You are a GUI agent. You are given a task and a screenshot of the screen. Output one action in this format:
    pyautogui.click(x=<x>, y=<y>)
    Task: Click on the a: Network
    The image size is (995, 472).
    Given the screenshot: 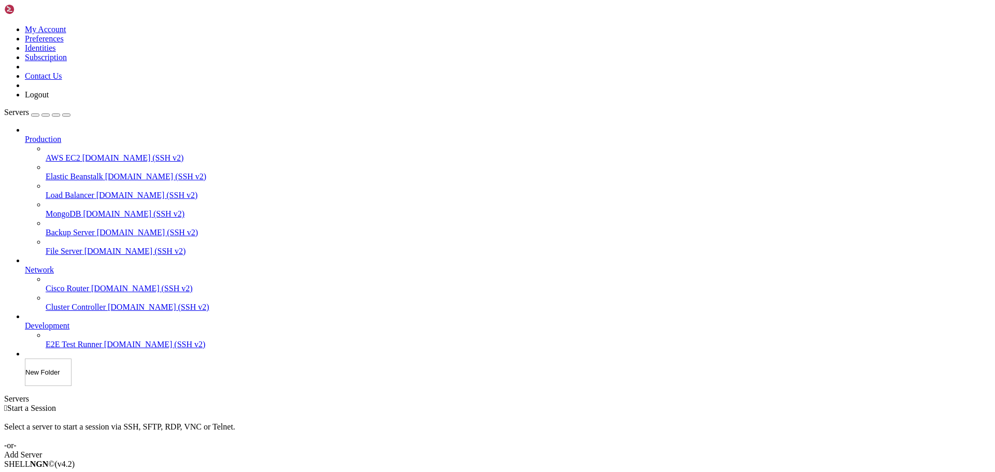 What is the action you would take?
    pyautogui.click(x=508, y=270)
    